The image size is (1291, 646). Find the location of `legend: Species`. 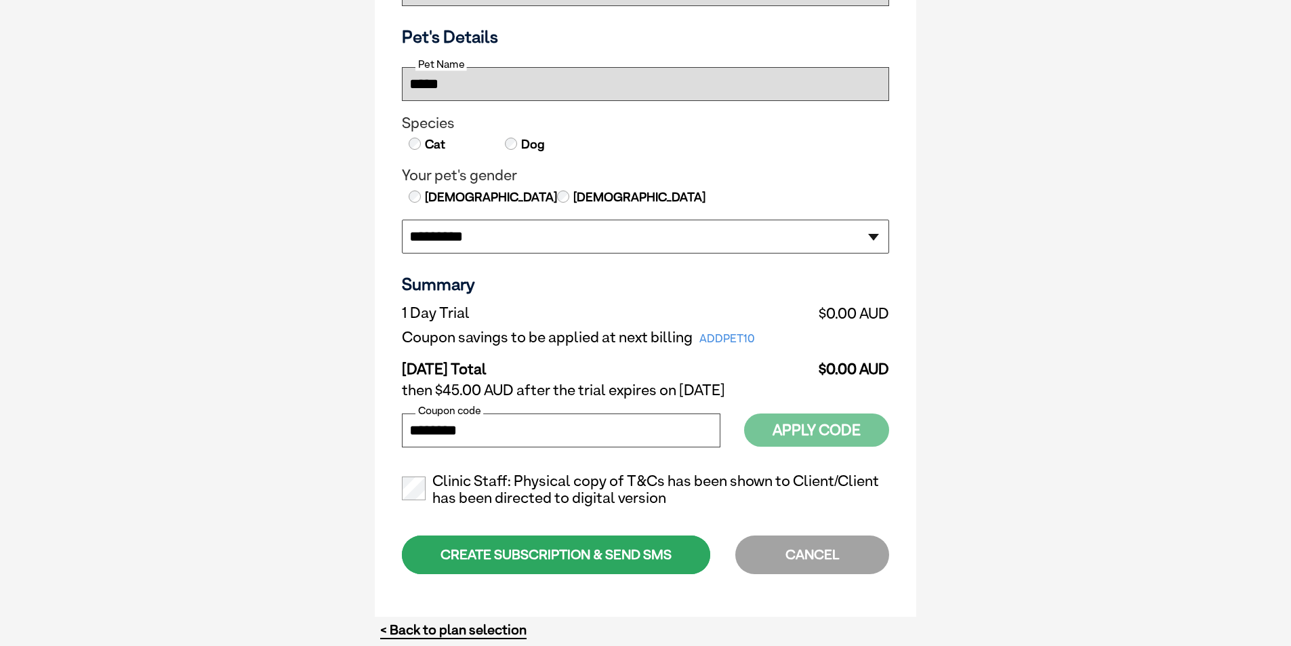

legend: Species is located at coordinates (645, 123).